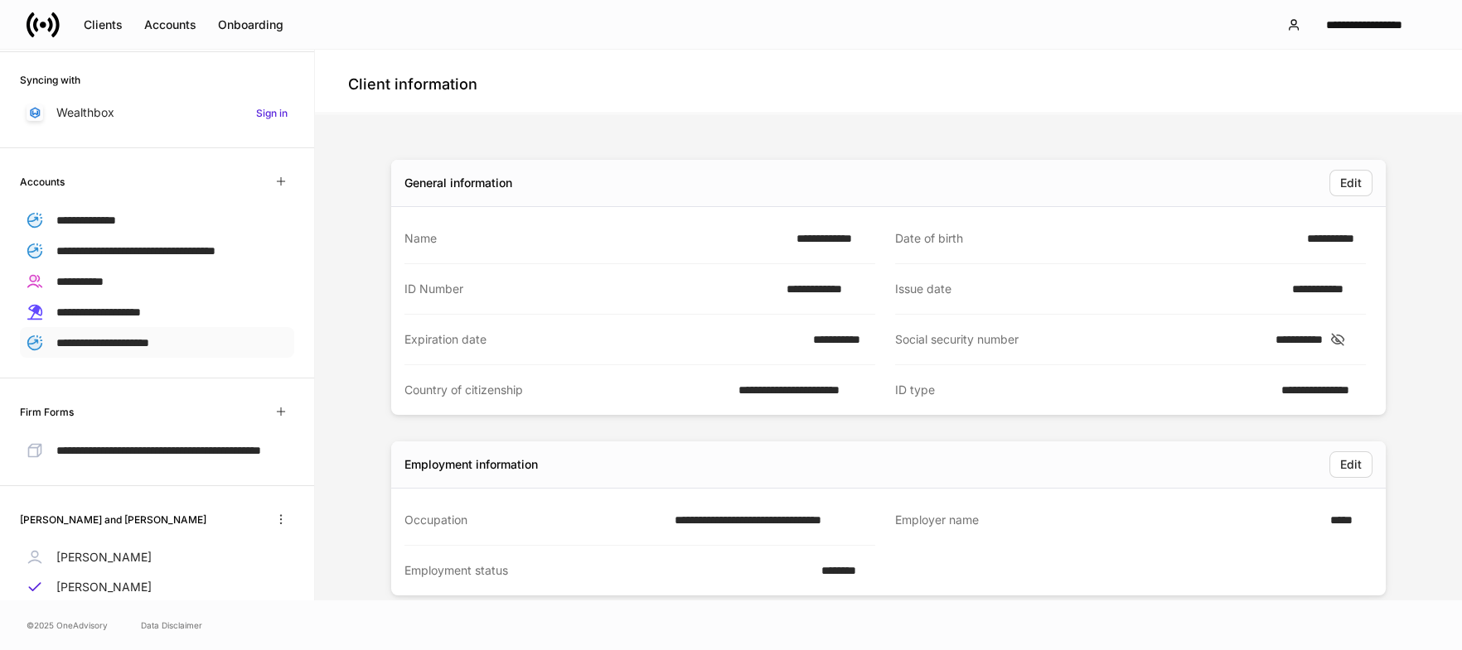  Describe the element at coordinates (590, 289) in the screenshot. I see `div: ID Number` at that location.